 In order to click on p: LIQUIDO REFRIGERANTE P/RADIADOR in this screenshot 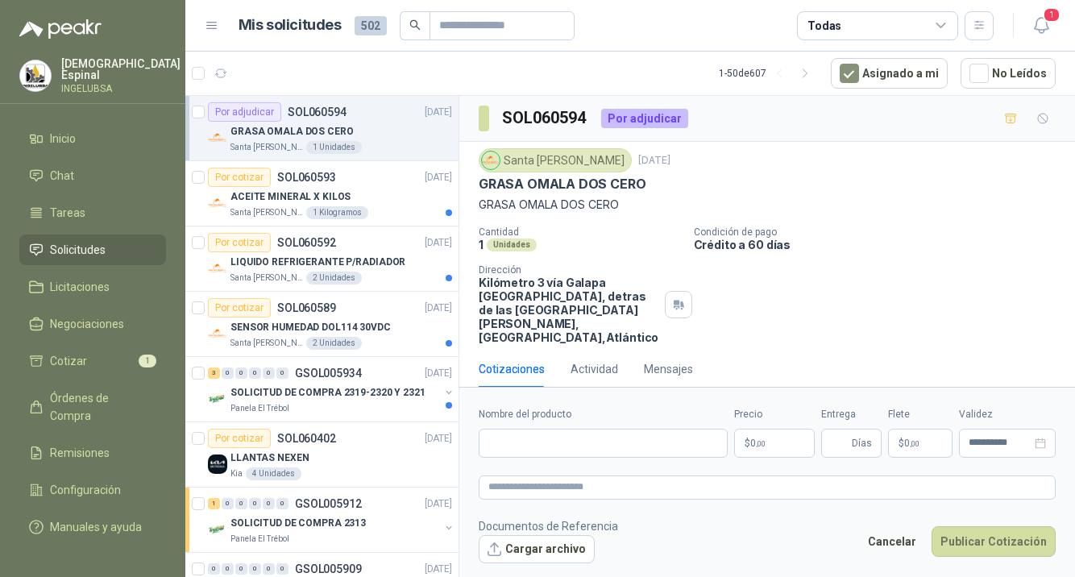, I will do `click(318, 262)`.